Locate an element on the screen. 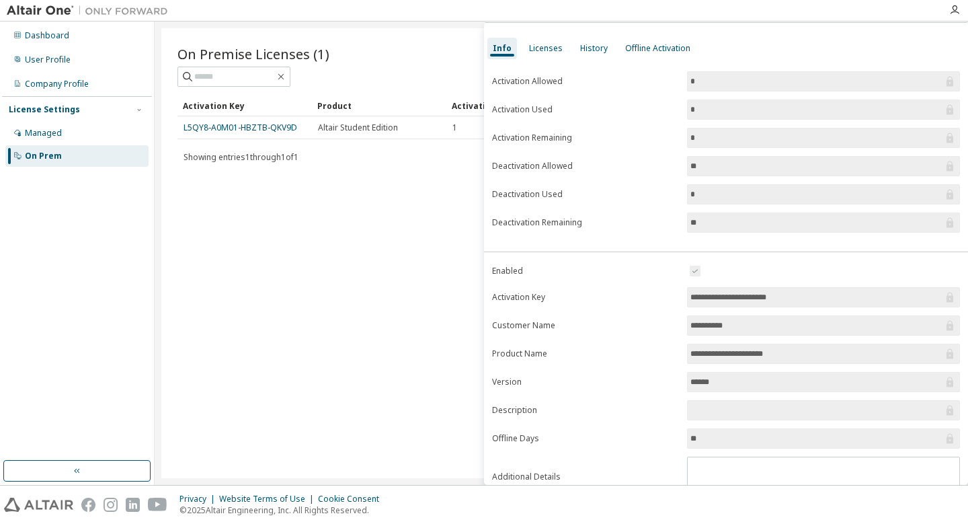  span: On Premise Licenses (1) is located at coordinates (254, 54).